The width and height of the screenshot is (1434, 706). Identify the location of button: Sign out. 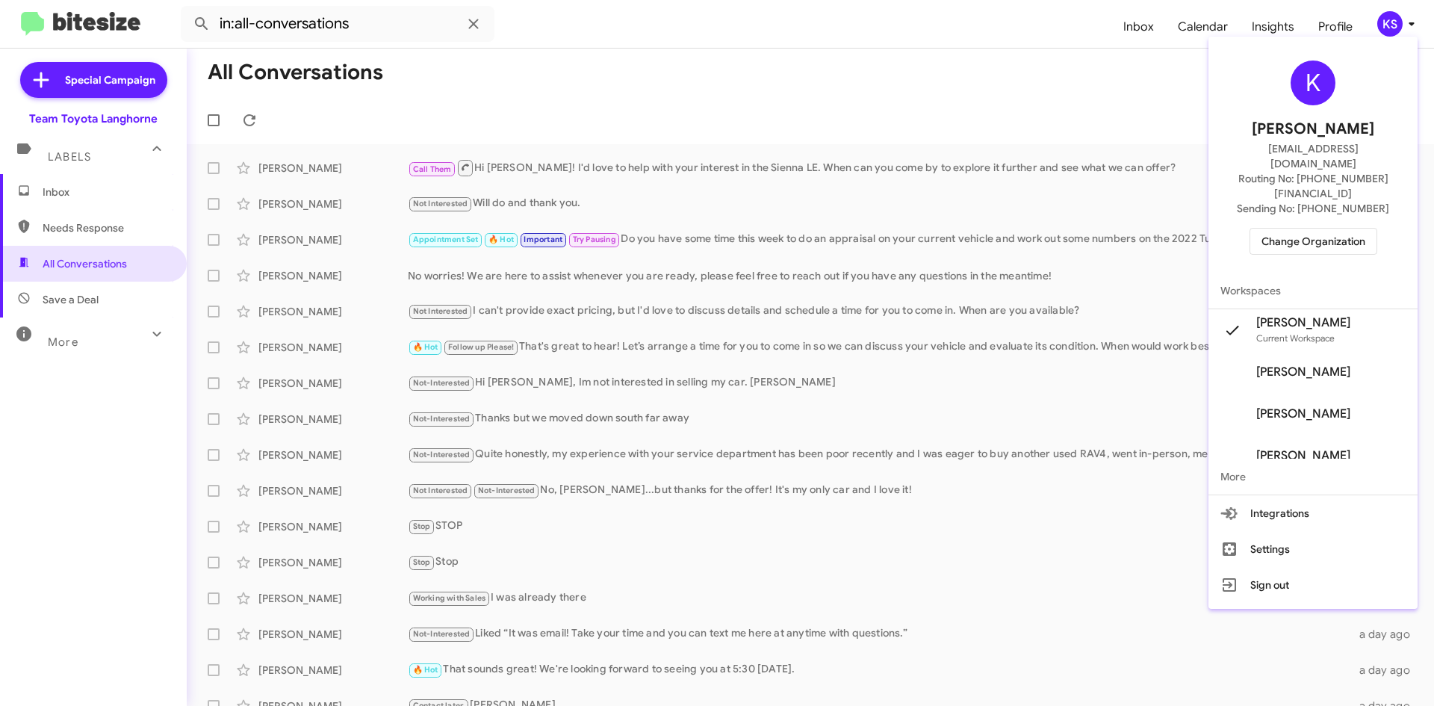
(1313, 585).